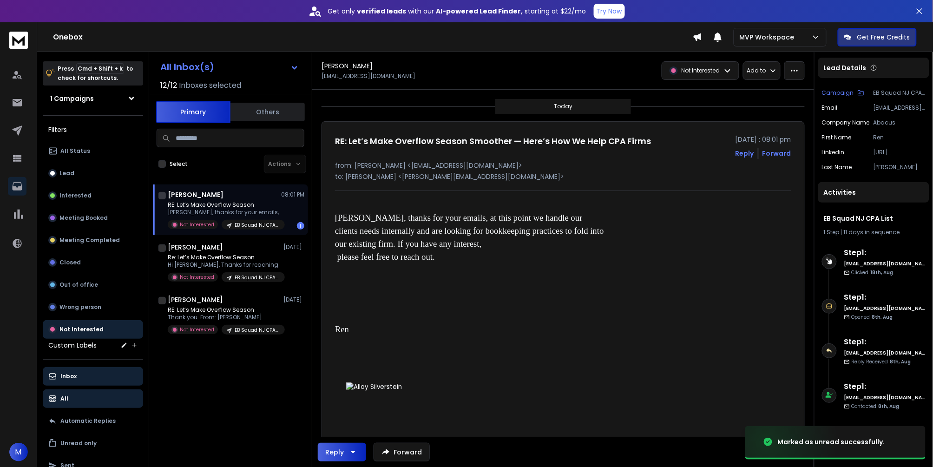 The image size is (933, 467). Describe the element at coordinates (874, 192) in the screenshot. I see `div: Activities` at that location.